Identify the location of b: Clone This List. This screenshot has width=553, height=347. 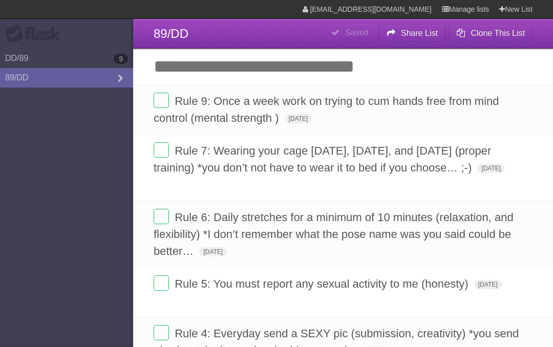
(498, 33).